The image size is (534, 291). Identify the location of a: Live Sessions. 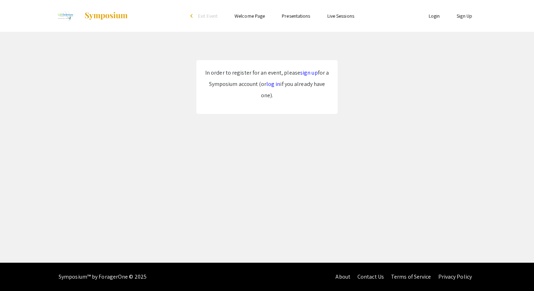
(341, 16).